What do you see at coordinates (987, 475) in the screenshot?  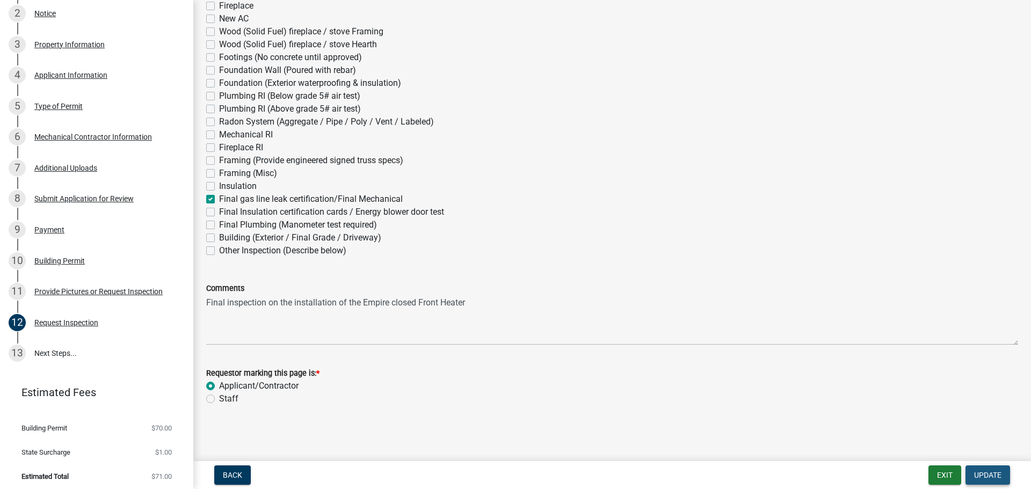 I see `span: Update` at bounding box center [987, 475].